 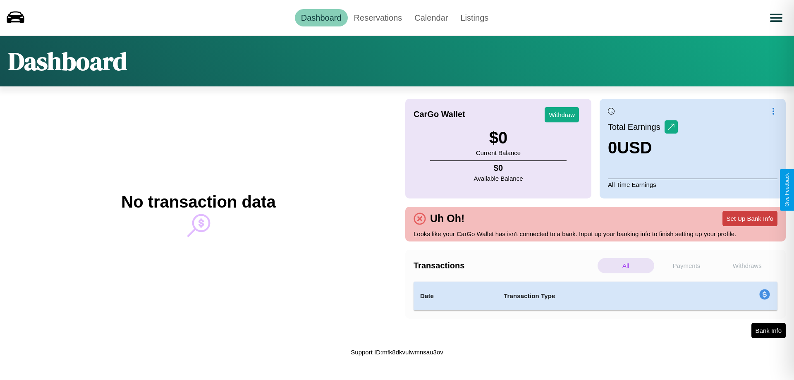 What do you see at coordinates (321, 18) in the screenshot?
I see `a: Dashboard` at bounding box center [321, 18].